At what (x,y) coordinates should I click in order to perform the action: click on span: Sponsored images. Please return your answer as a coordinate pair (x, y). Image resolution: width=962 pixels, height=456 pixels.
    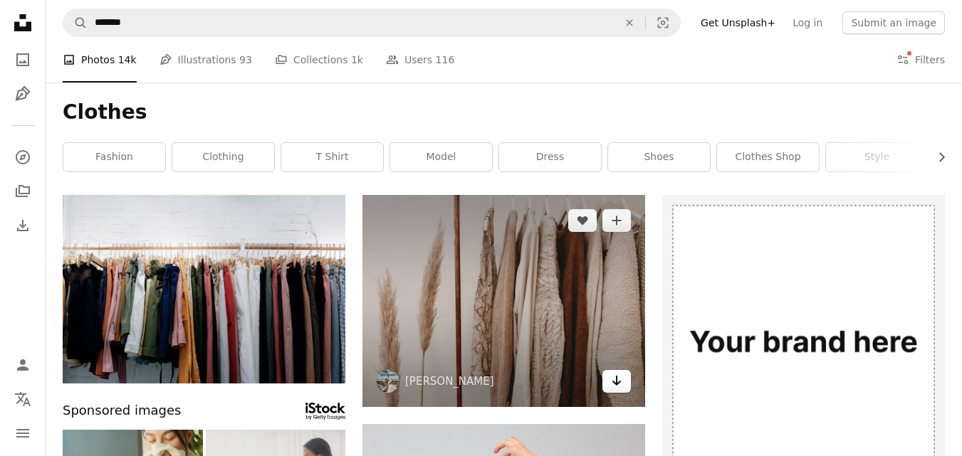
    Looking at the image, I should click on (122, 411).